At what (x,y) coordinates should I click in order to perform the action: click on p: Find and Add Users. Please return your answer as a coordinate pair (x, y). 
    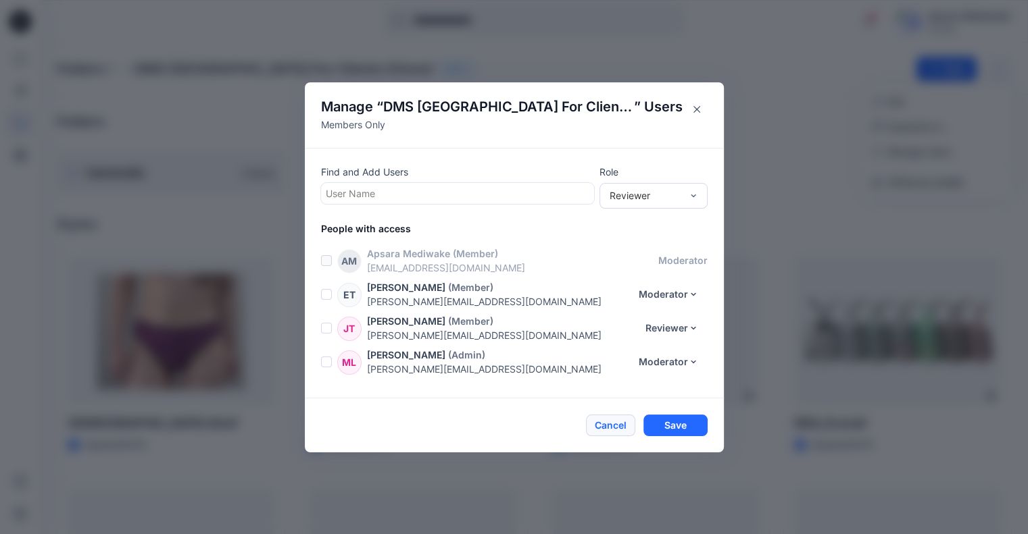
    Looking at the image, I should click on (457, 172).